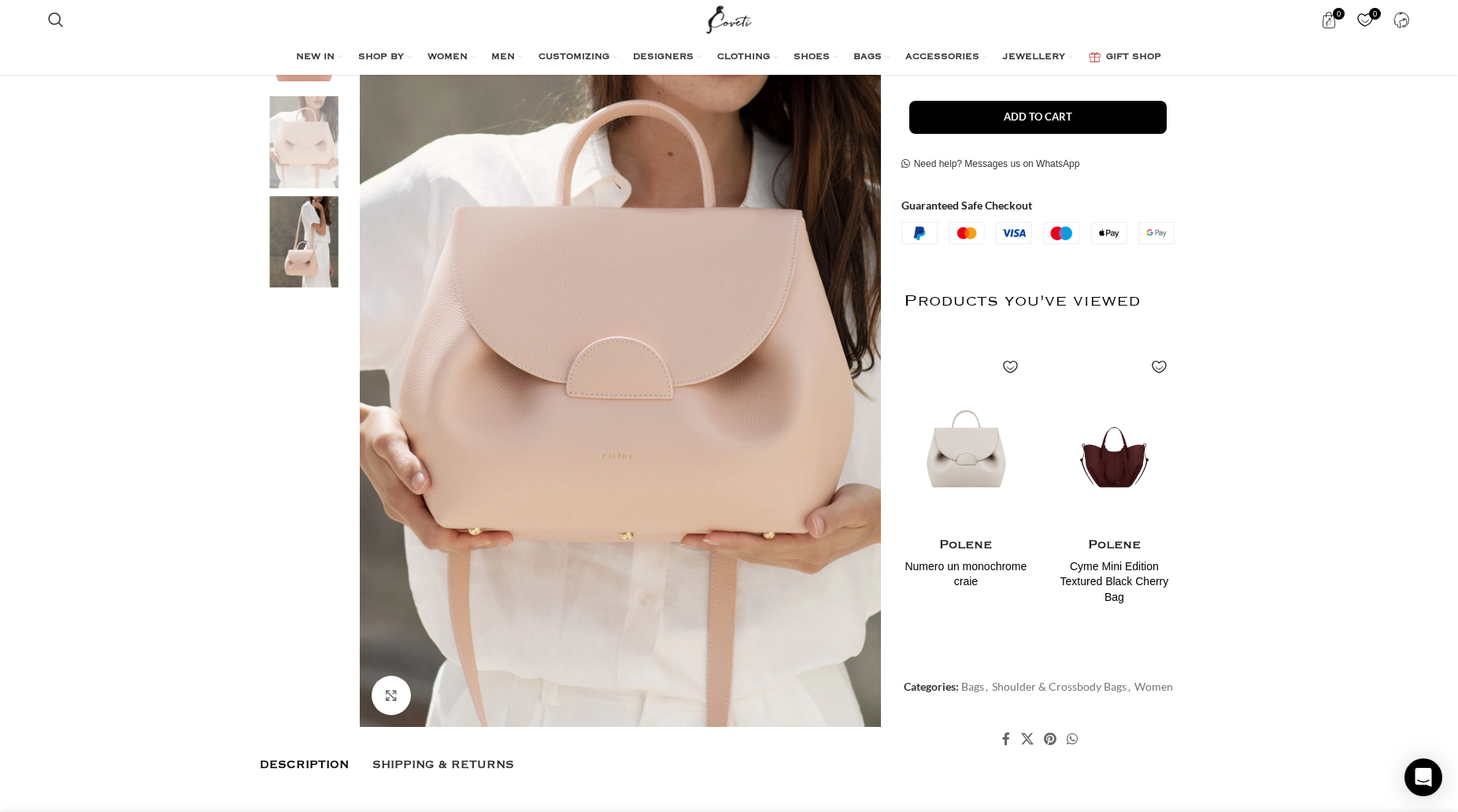  What do you see at coordinates (973, 686) in the screenshot?
I see `a: Bags` at bounding box center [973, 686].